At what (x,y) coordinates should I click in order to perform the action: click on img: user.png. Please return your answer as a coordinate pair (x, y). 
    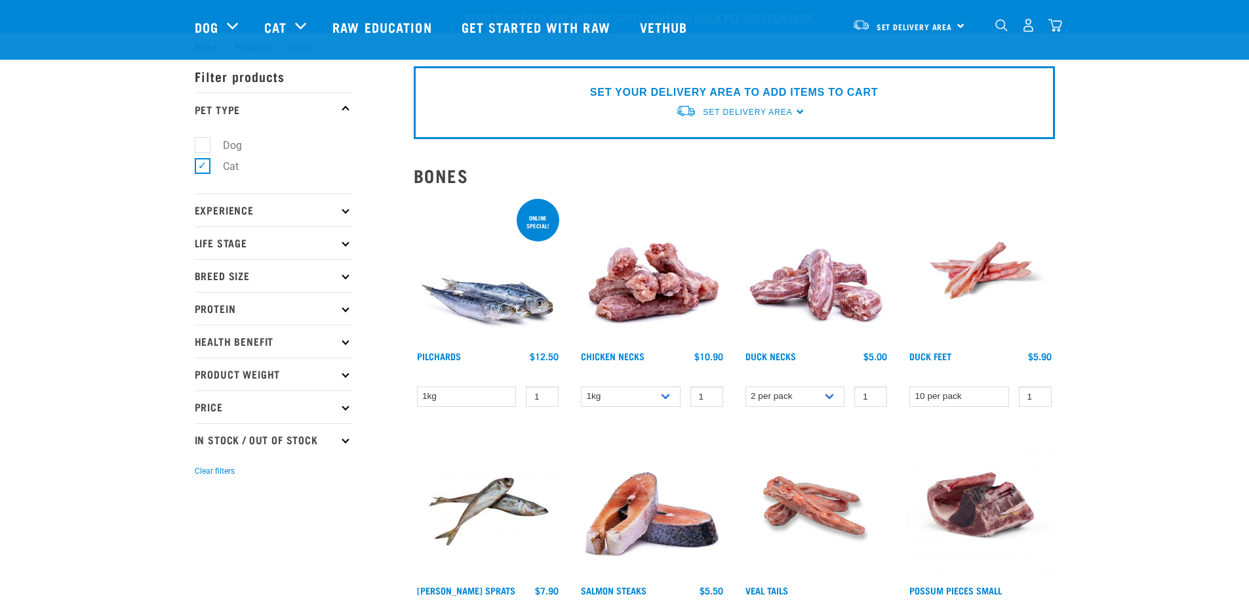
    Looking at the image, I should click on (1028, 25).